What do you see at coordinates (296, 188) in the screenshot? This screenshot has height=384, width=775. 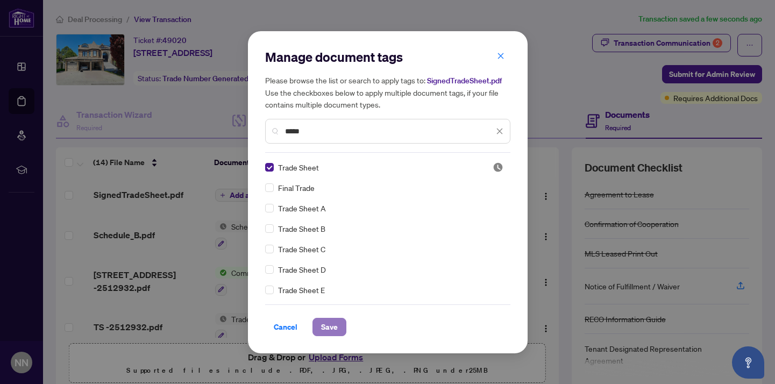 I see `span: Final Trade` at bounding box center [296, 188].